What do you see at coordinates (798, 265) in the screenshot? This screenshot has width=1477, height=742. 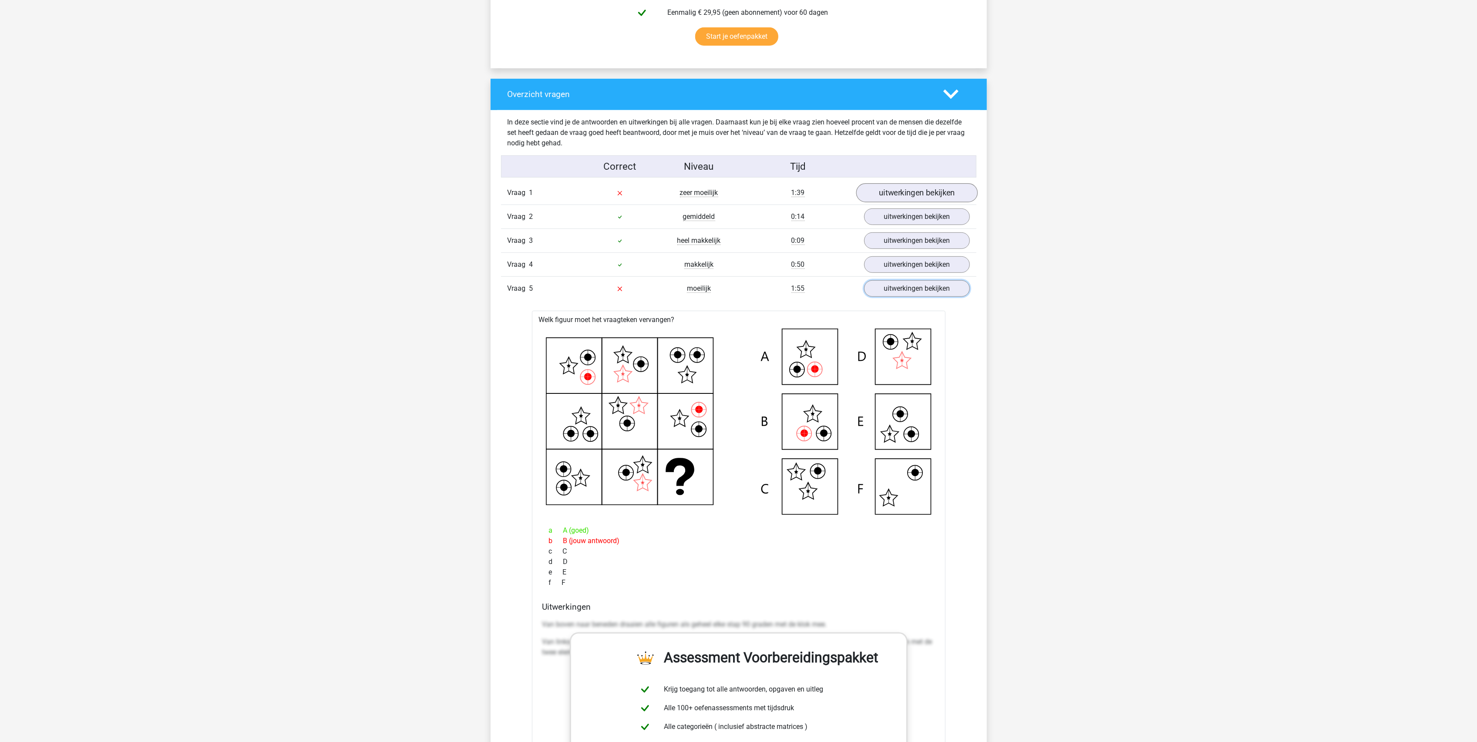 I see `span: 0:50` at bounding box center [798, 265].